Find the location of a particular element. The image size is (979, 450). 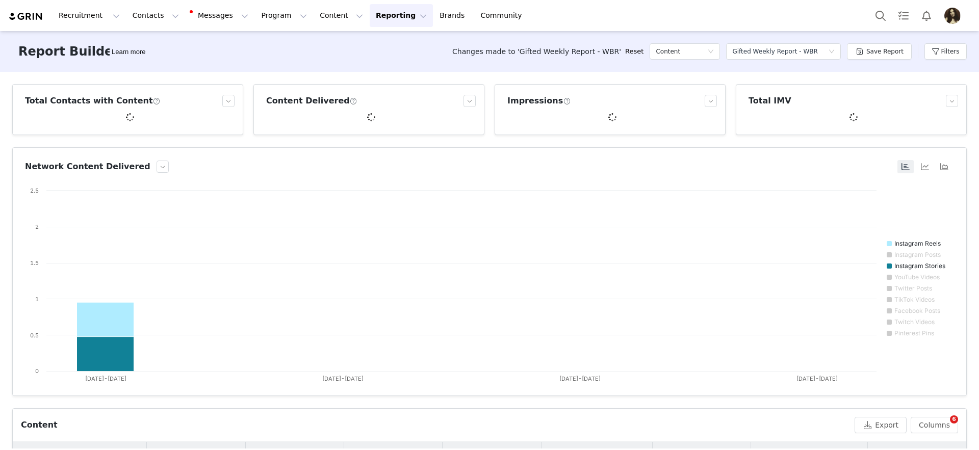

img: 15dec220-cd10-4af7-a7e1-c5451853b0a6.jpg is located at coordinates (953, 16).